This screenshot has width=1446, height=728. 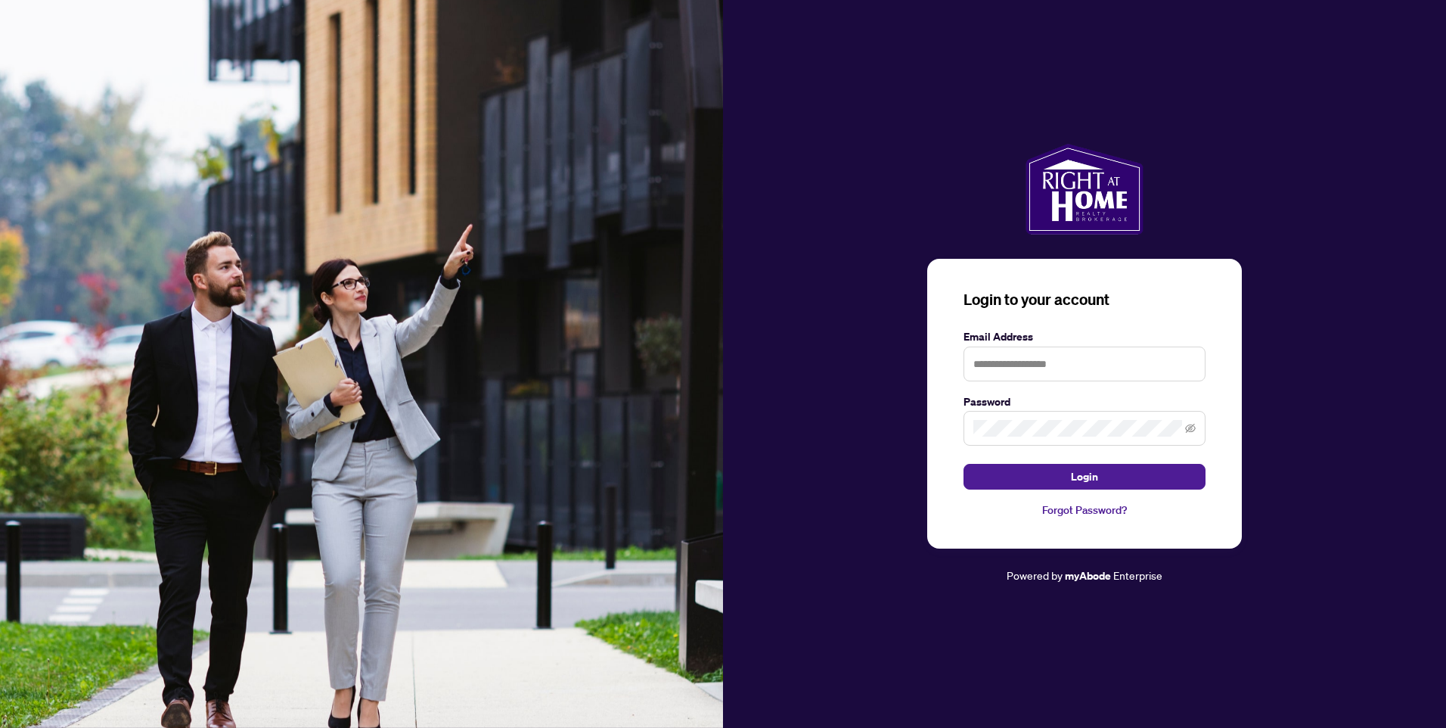 What do you see at coordinates (1085, 510) in the screenshot?
I see `a: Forgot Password?` at bounding box center [1085, 510].